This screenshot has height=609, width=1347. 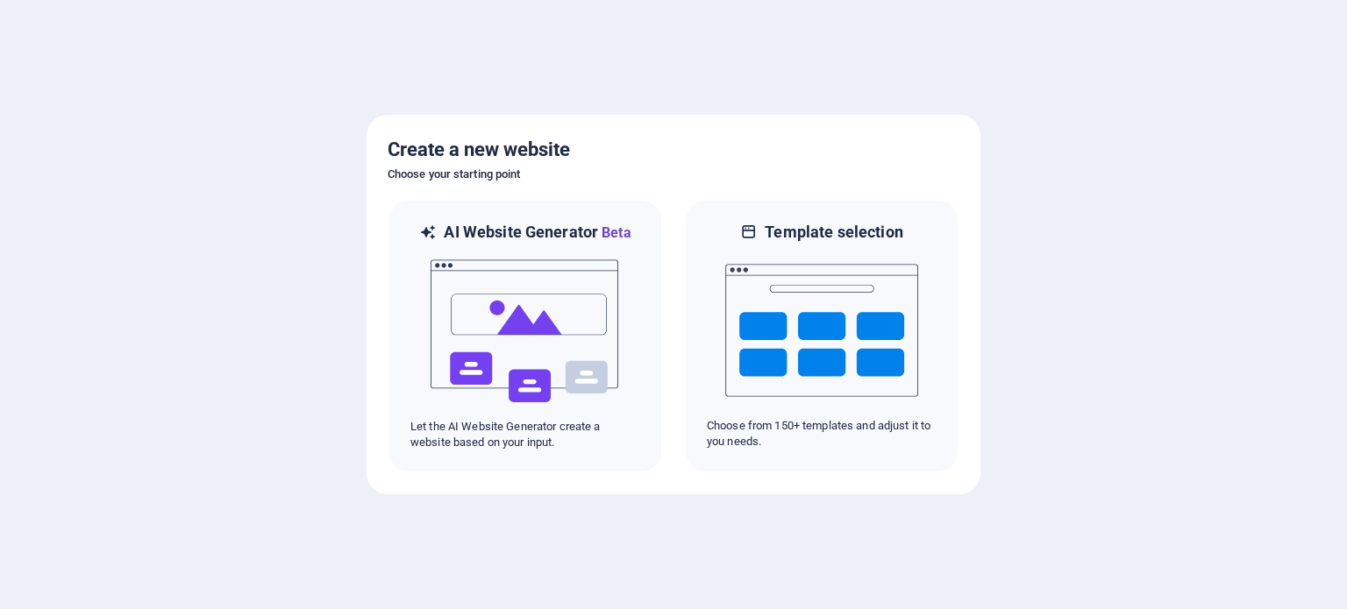 What do you see at coordinates (822, 434) in the screenshot?
I see `p: Choose from 150+ templates and adjust it to you needs.` at bounding box center [822, 434].